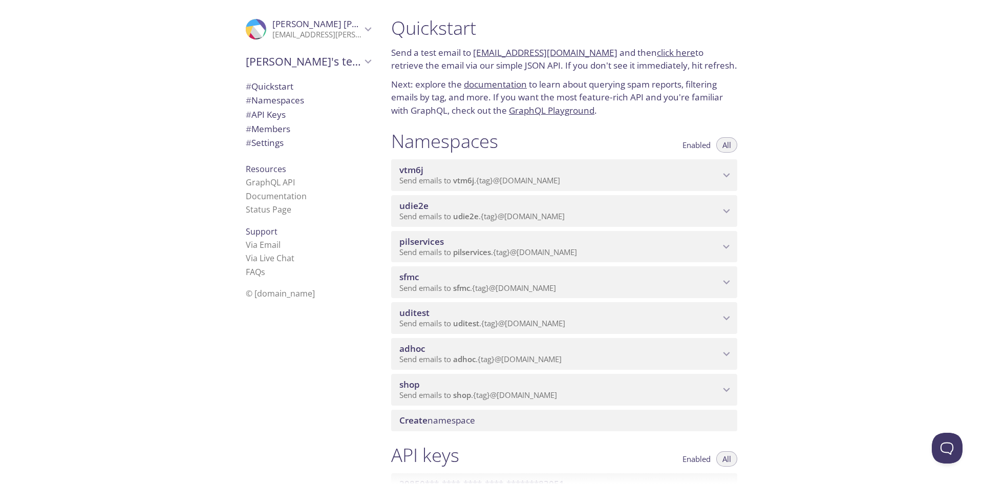  What do you see at coordinates (564, 318) in the screenshot?
I see `div: uditest namespace` at bounding box center [564, 318].